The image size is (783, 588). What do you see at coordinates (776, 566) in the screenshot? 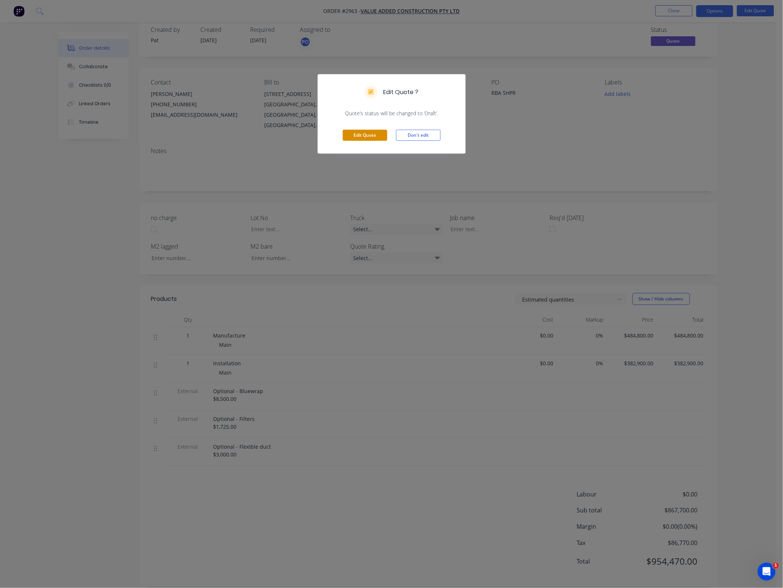
I see `span: 1` at bounding box center [776, 566].